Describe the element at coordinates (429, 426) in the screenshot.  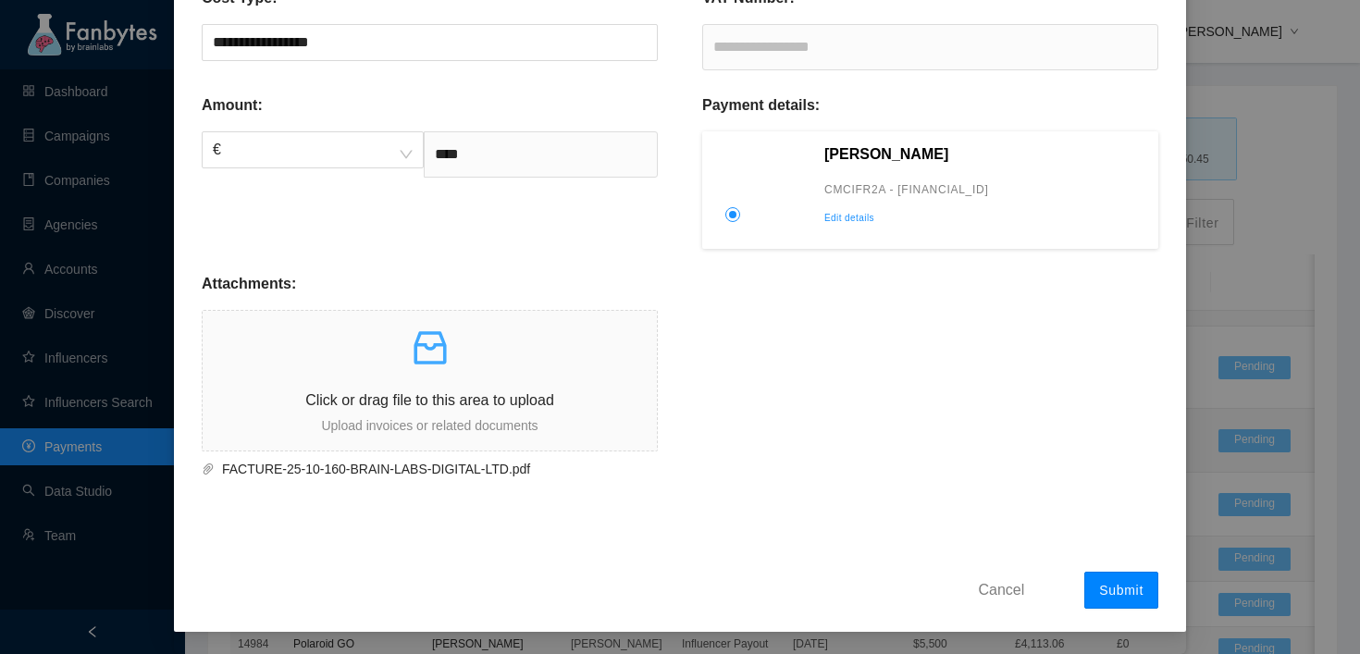
I see `p: Upload invoices or related documents` at that location.